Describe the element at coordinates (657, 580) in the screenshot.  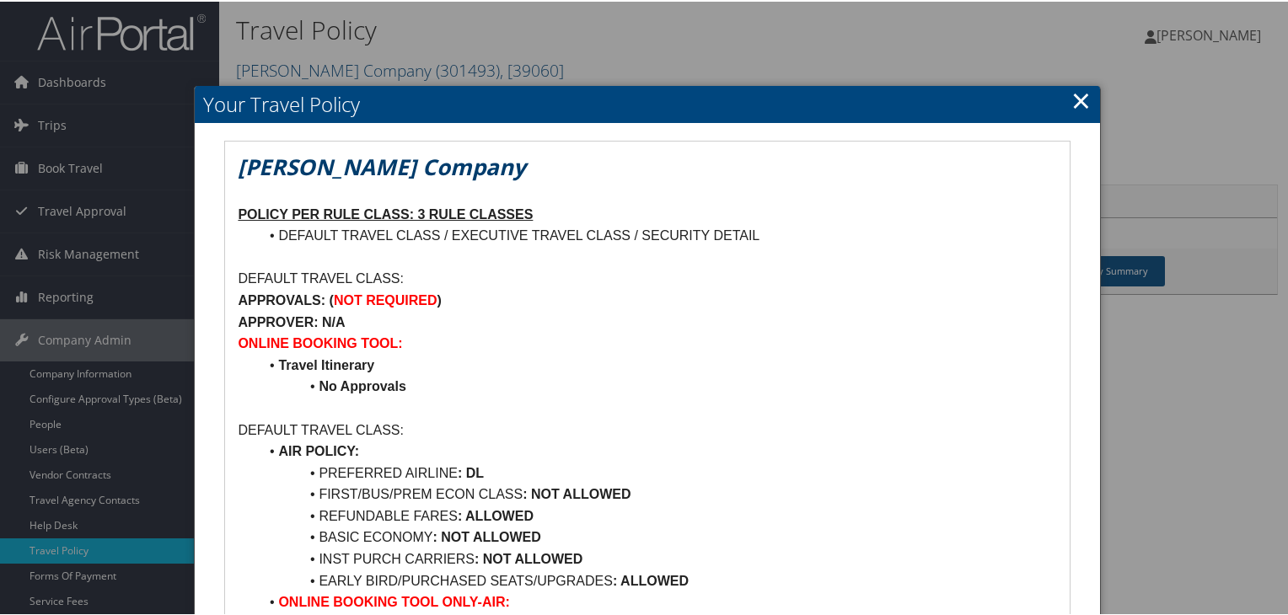
I see `li: EARLY BIRD/PURCHASED SEATS/UPGRADES` at that location.